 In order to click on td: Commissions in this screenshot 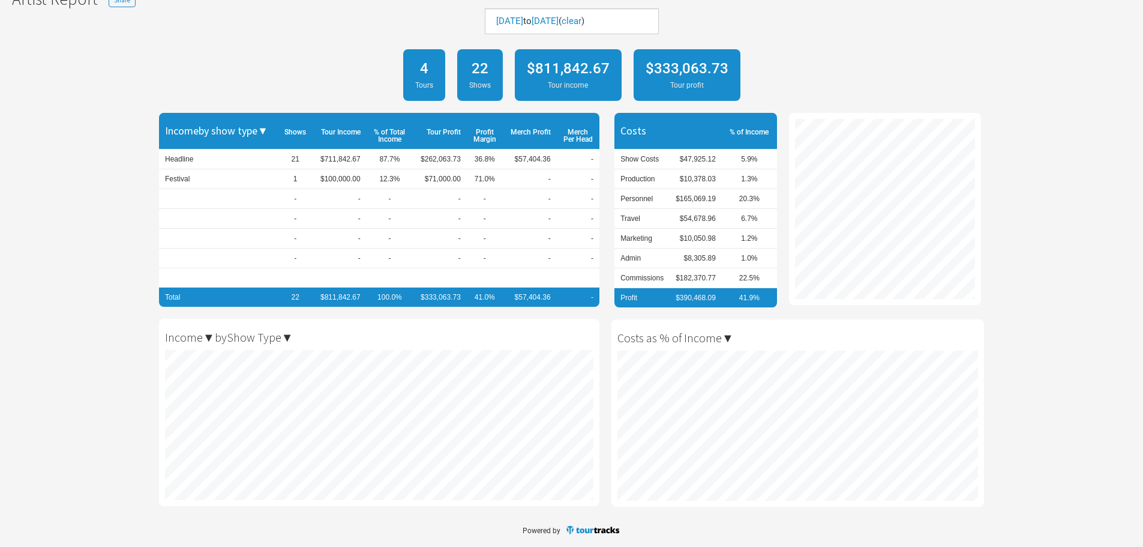, I will do `click(642, 277)`.